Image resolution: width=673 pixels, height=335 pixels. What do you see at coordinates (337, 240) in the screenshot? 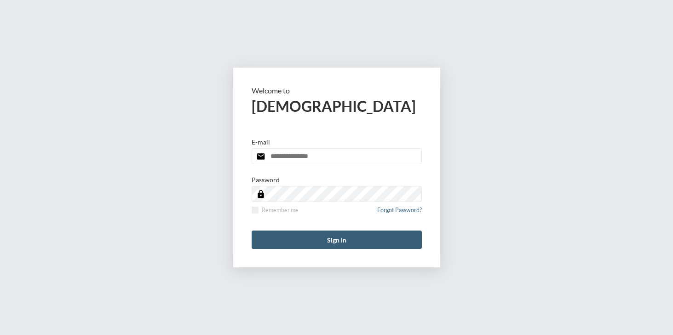
I see `button: Sign in` at bounding box center [337, 240].